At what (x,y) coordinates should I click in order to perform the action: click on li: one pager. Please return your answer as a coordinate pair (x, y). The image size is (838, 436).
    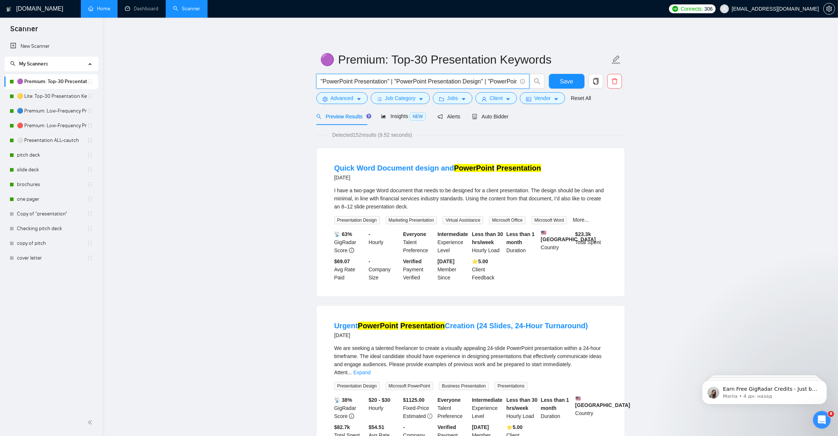
    Looking at the image, I should click on (51, 199).